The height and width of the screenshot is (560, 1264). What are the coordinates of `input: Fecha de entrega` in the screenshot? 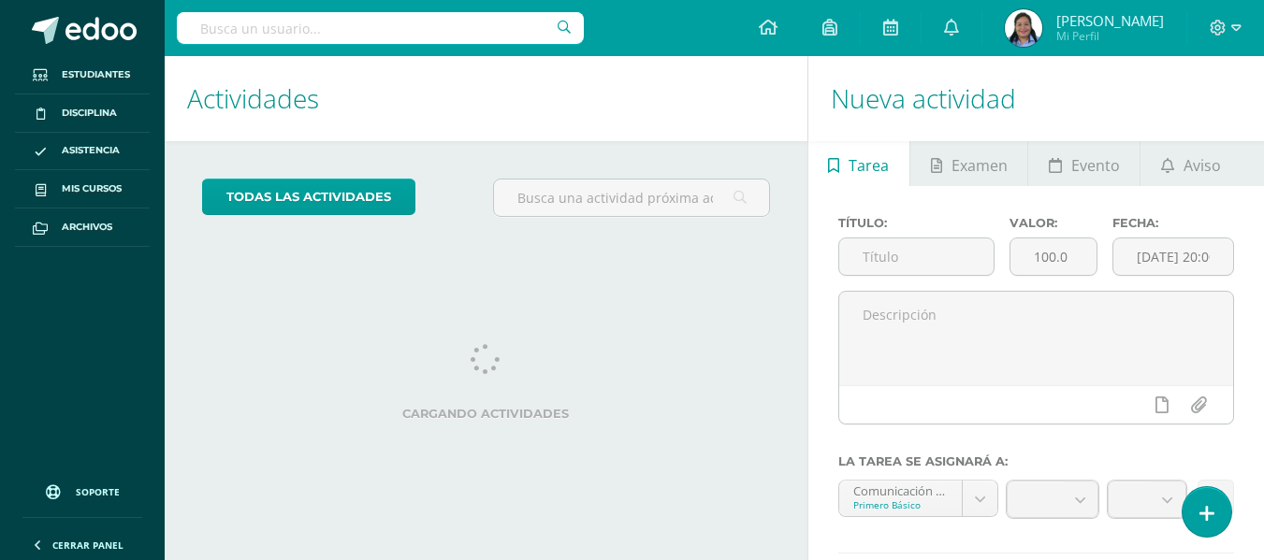 It's located at (1173, 256).